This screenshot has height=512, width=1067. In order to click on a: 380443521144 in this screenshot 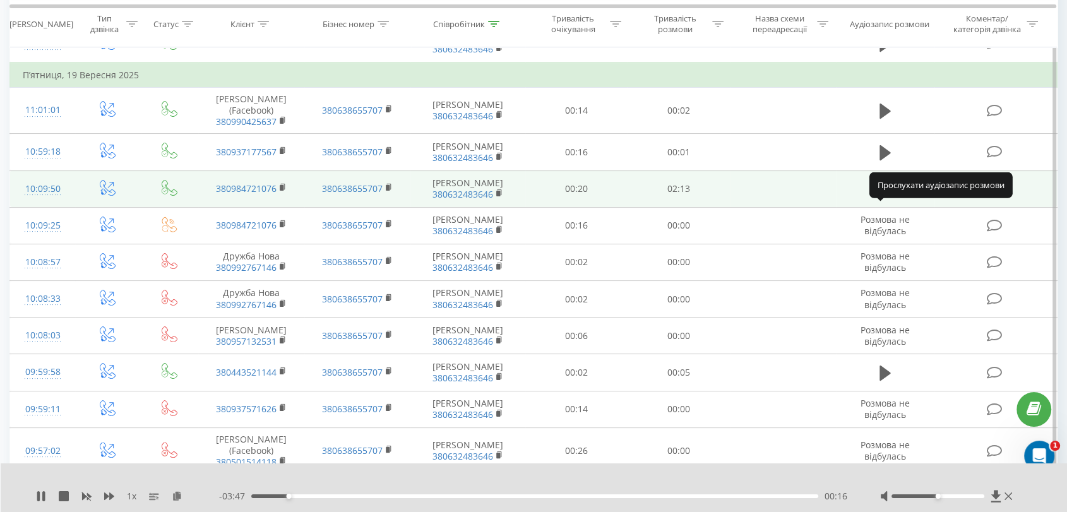, I will do `click(246, 372)`.